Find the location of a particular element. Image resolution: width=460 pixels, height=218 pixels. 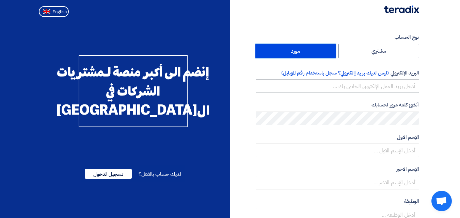

img: en-US.png is located at coordinates (47, 12).